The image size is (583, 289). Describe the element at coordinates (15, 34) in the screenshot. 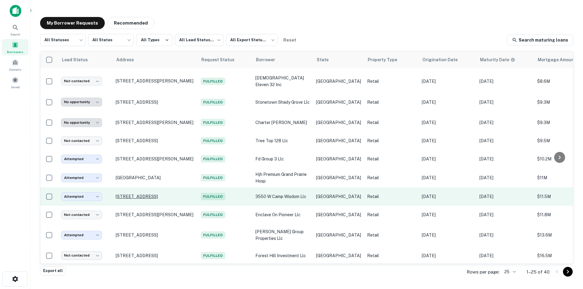

I see `span: Search` at that location.